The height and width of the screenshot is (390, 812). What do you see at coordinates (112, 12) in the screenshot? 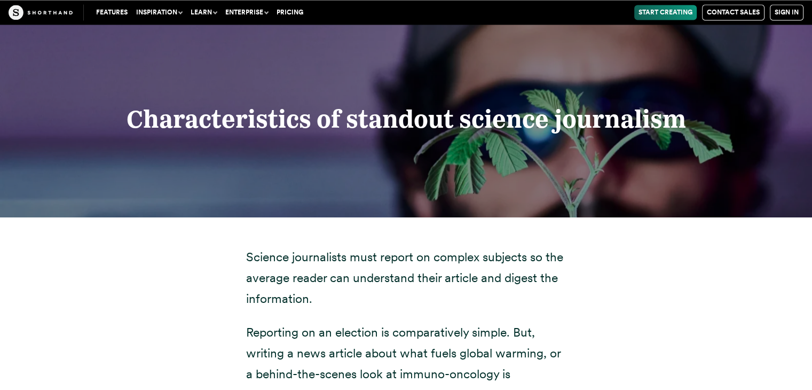
I see `a: Features` at bounding box center [112, 12].